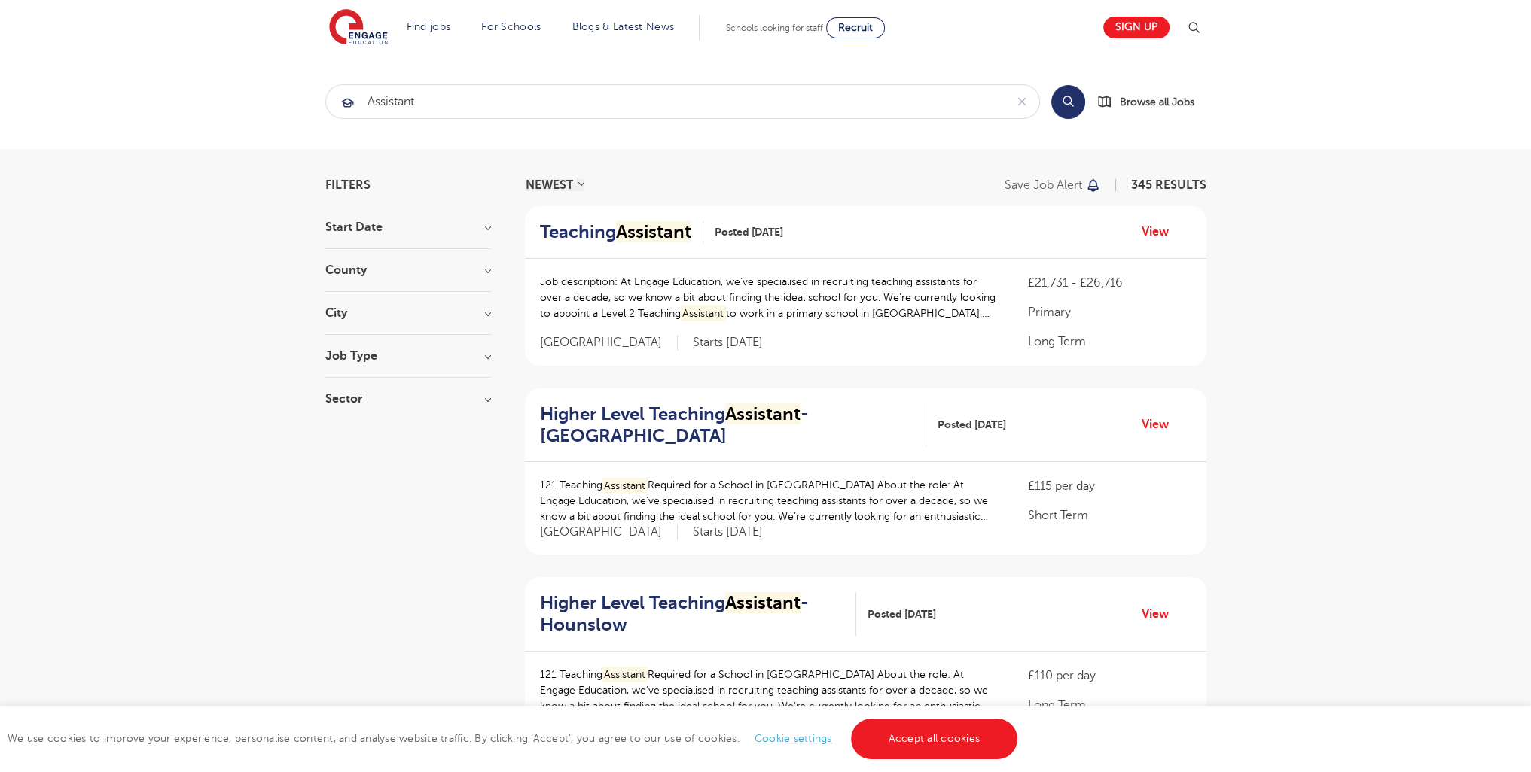 This screenshot has height=772, width=1531. I want to click on p: Short Term, so click(1109, 516).